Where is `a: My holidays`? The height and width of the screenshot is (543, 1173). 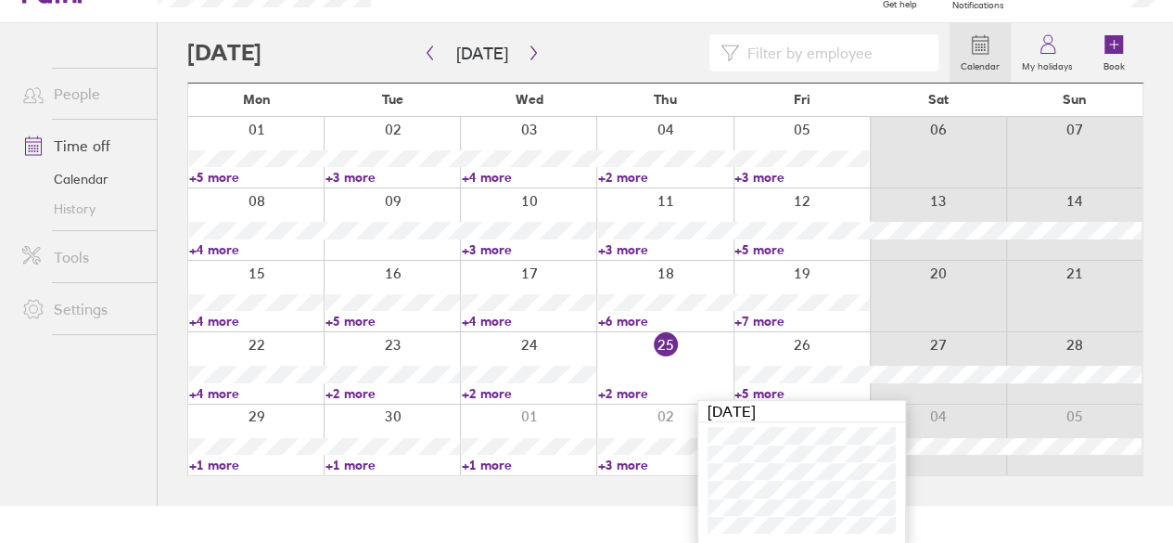 a: My holidays is located at coordinates (1047, 53).